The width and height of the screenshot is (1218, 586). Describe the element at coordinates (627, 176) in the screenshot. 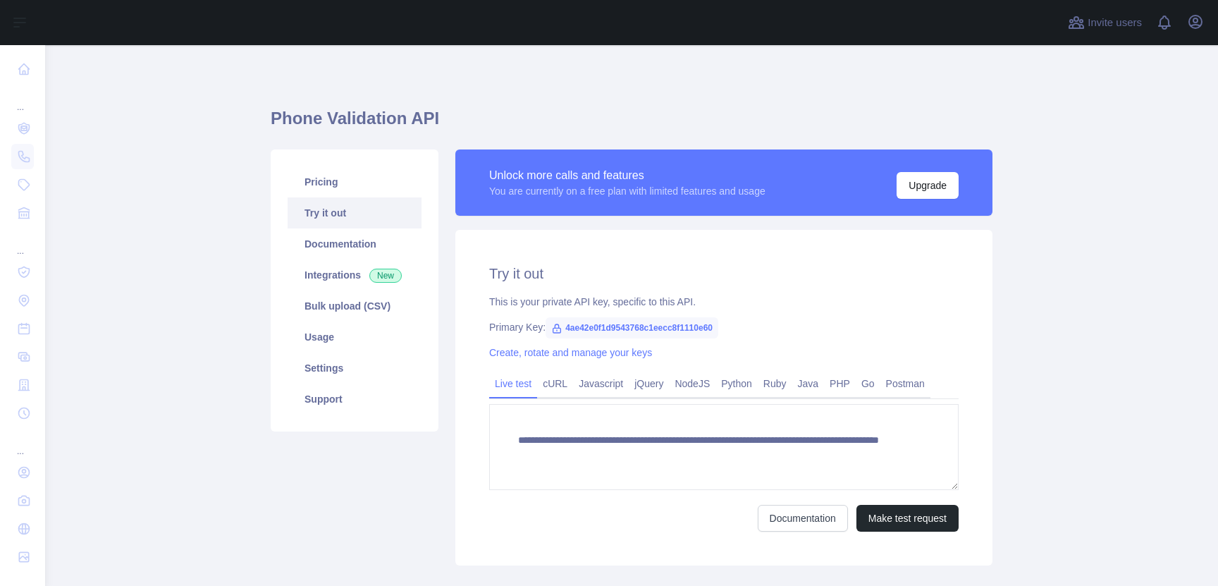

I see `div: Unlock more calls and features` at that location.